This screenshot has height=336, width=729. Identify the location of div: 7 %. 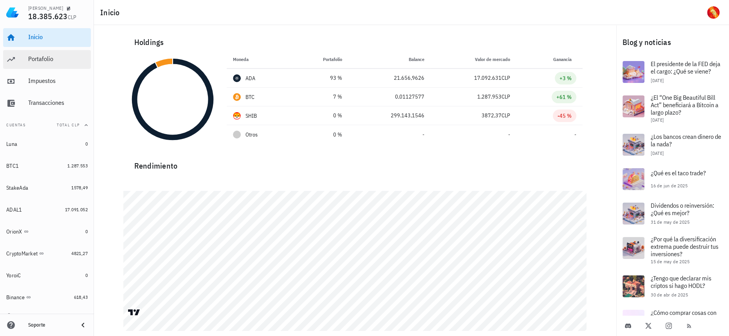
(321, 97).